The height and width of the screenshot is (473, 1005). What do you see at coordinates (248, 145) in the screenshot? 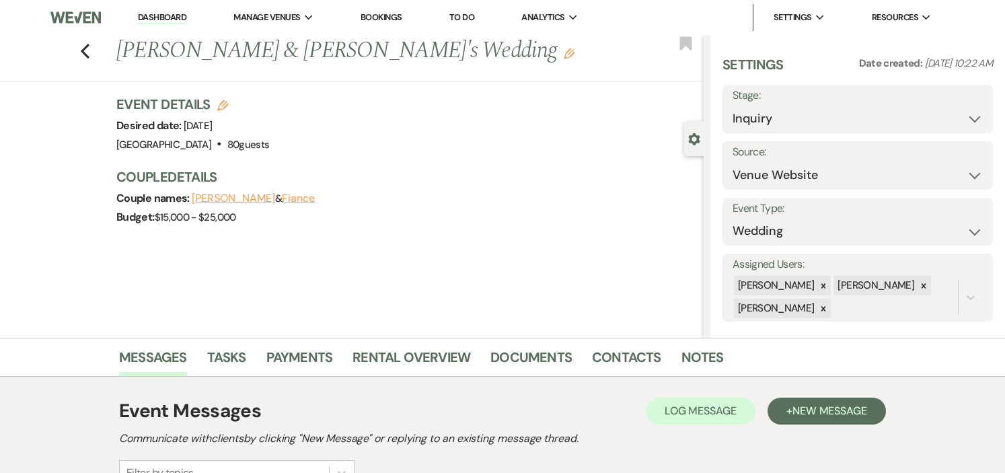
I see `span: 80 guests` at bounding box center [248, 145].